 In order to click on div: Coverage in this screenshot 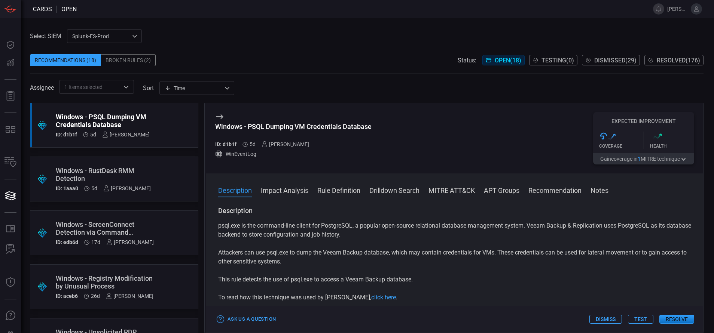, I will do `click(621, 146)`.